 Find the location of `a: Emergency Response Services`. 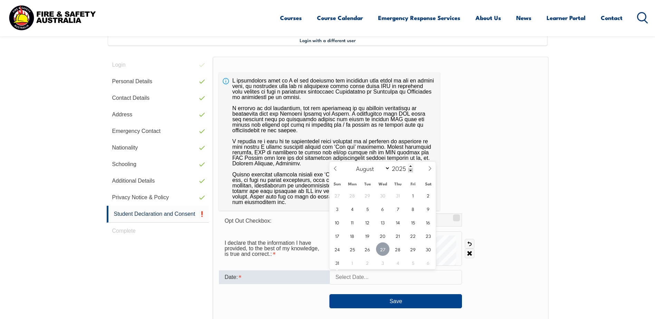

a: Emergency Response Services is located at coordinates (419, 18).